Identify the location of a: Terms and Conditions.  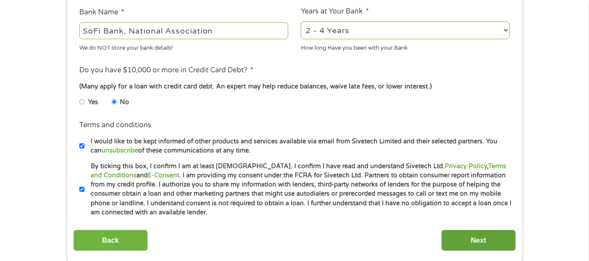
(298, 171).